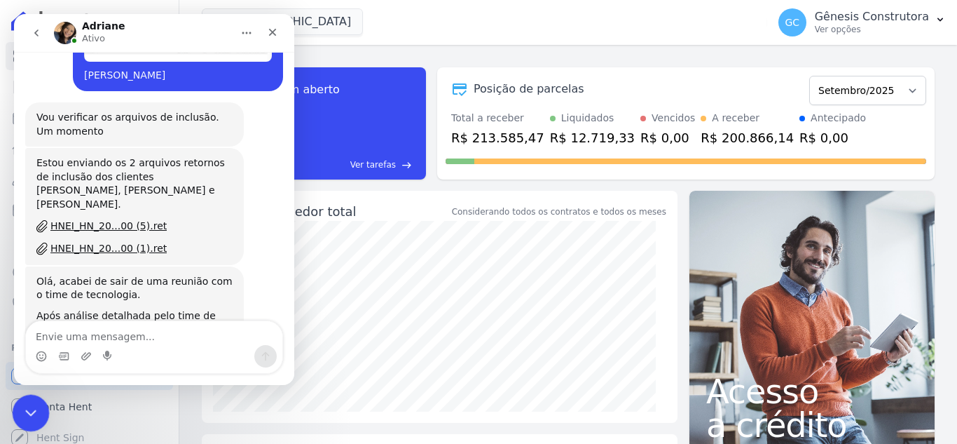  Describe the element at coordinates (89, 376) in the screenshot. I see `a: Recebíveis` at that location.